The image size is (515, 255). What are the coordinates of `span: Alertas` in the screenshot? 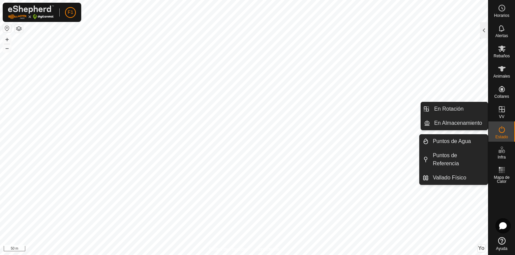 It's located at (501, 36).